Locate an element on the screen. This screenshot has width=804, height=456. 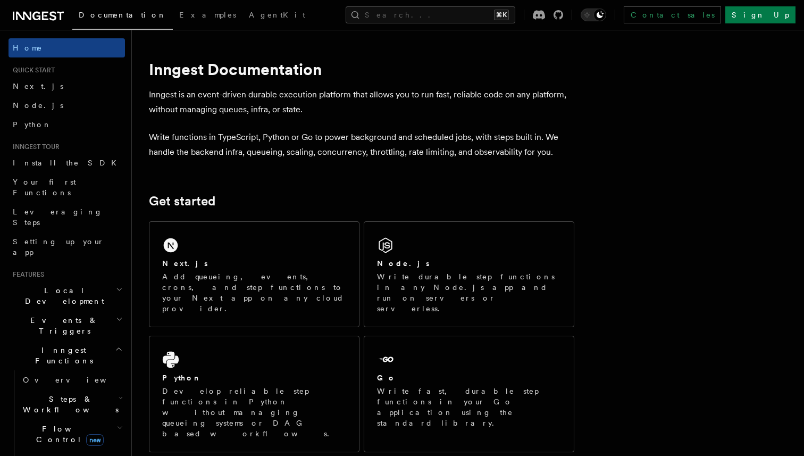
h2: Node.js is located at coordinates (403, 263).